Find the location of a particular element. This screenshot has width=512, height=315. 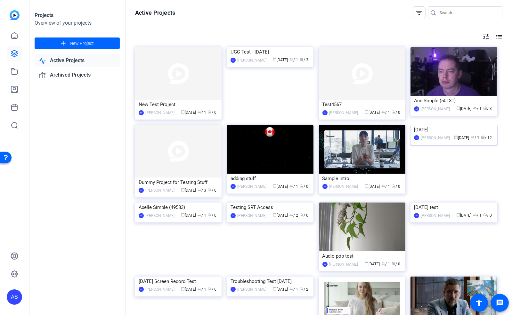

span: New Project is located at coordinates (82, 43).